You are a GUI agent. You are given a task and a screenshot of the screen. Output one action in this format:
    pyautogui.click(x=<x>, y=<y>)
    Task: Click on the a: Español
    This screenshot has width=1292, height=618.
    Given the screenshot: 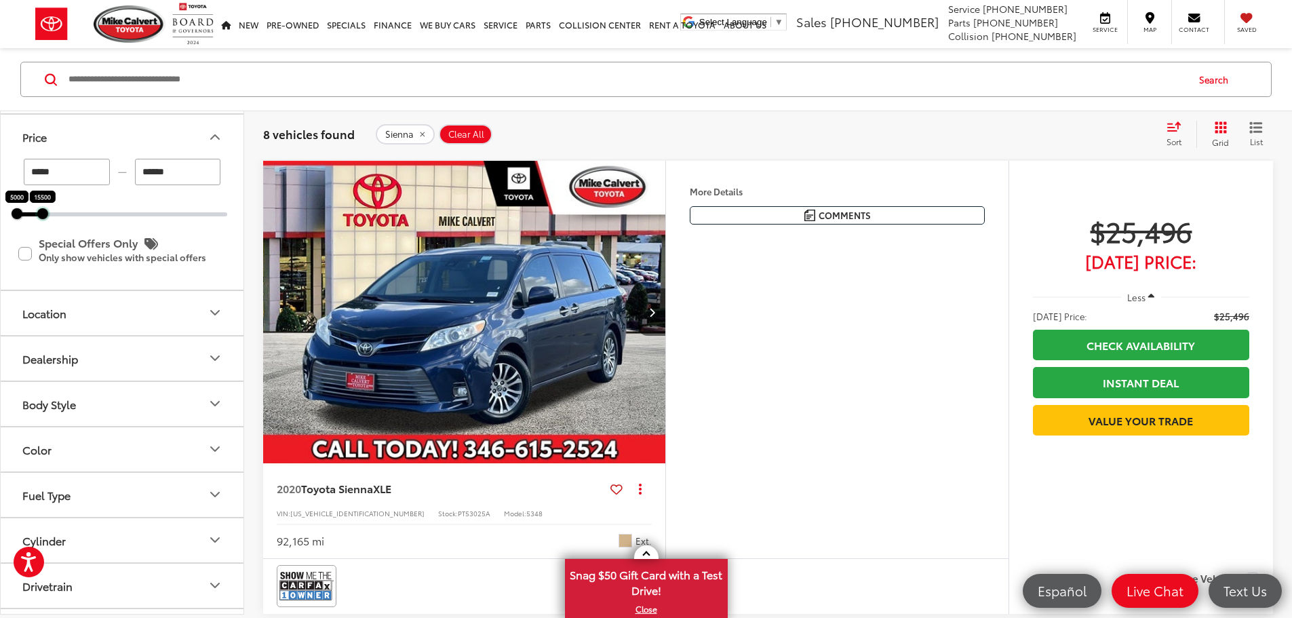 What is the action you would take?
    pyautogui.click(x=1062, y=591)
    